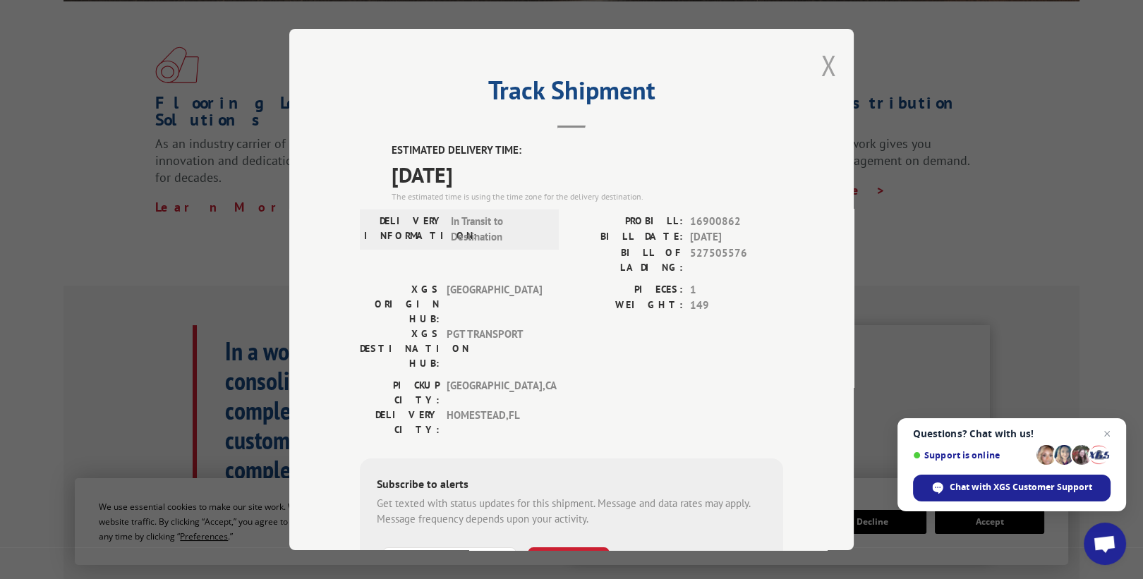  I want to click on label: BILL OF LADING:, so click(627, 260).